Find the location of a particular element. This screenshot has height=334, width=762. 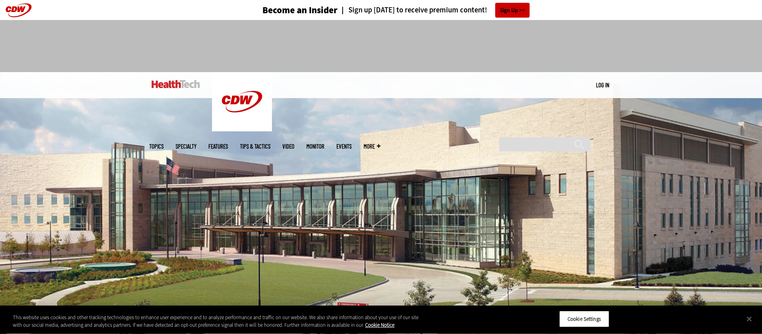

span: More is located at coordinates (372, 146).